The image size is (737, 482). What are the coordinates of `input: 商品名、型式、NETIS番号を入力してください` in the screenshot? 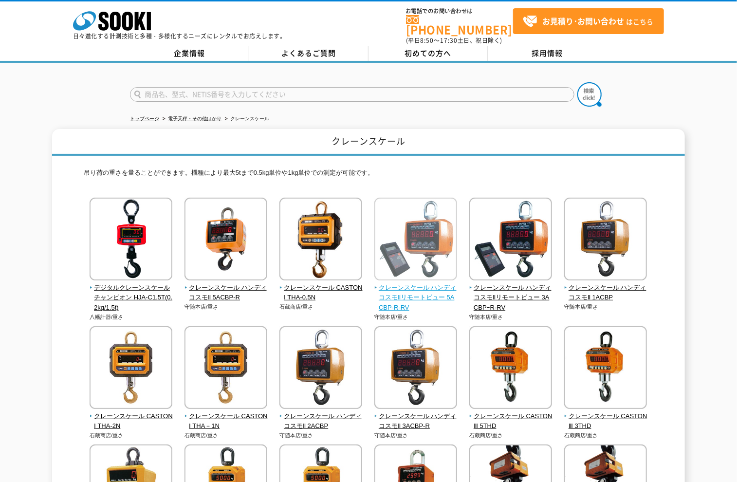 It's located at (352, 94).